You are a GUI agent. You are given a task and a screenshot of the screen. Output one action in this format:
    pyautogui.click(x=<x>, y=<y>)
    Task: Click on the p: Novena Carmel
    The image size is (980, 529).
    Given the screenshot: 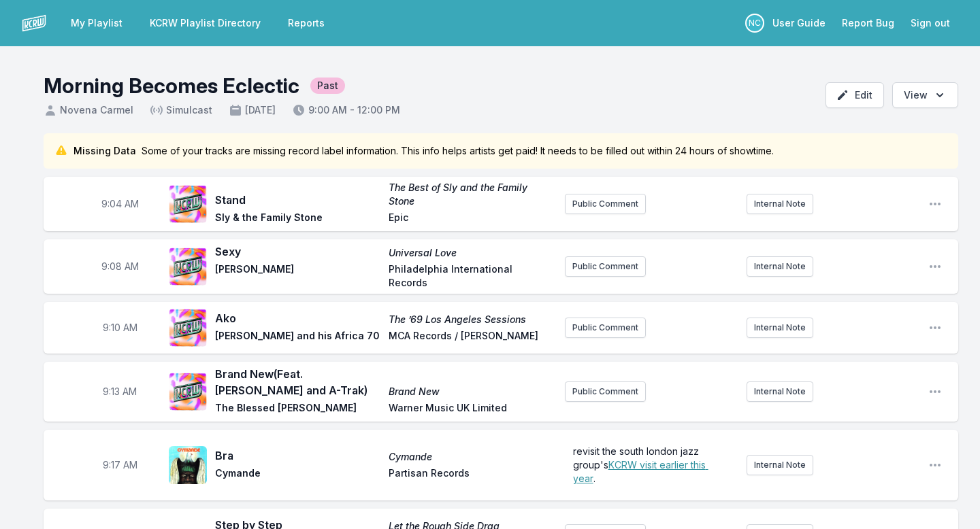 What is the action you would take?
    pyautogui.click(x=754, y=23)
    